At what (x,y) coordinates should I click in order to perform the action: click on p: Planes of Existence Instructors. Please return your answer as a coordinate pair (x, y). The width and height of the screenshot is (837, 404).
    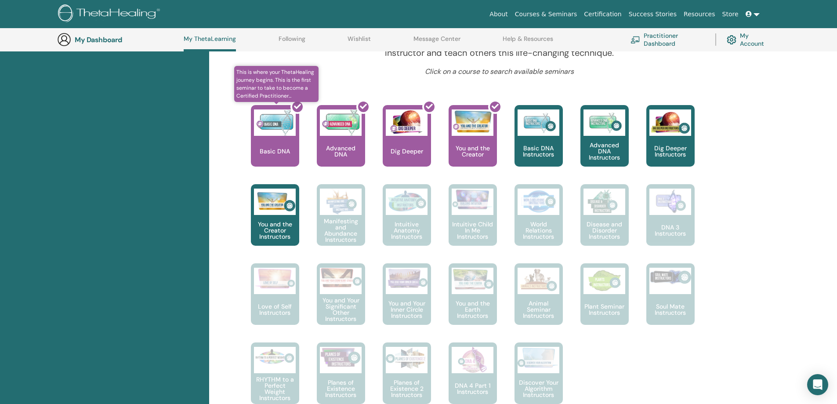
    Looking at the image, I should click on (341, 388).